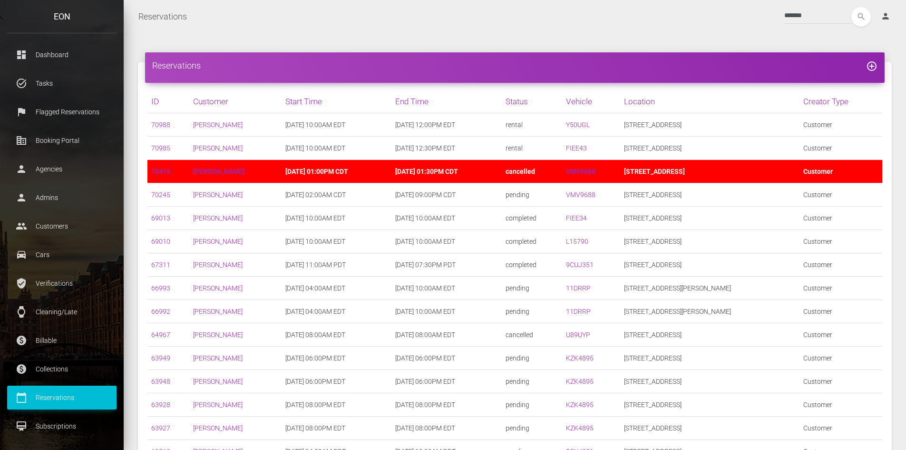 Image resolution: width=906 pixels, height=450 pixels. What do you see at coordinates (62, 397) in the screenshot?
I see `a: calendar_today Reservations` at bounding box center [62, 397].